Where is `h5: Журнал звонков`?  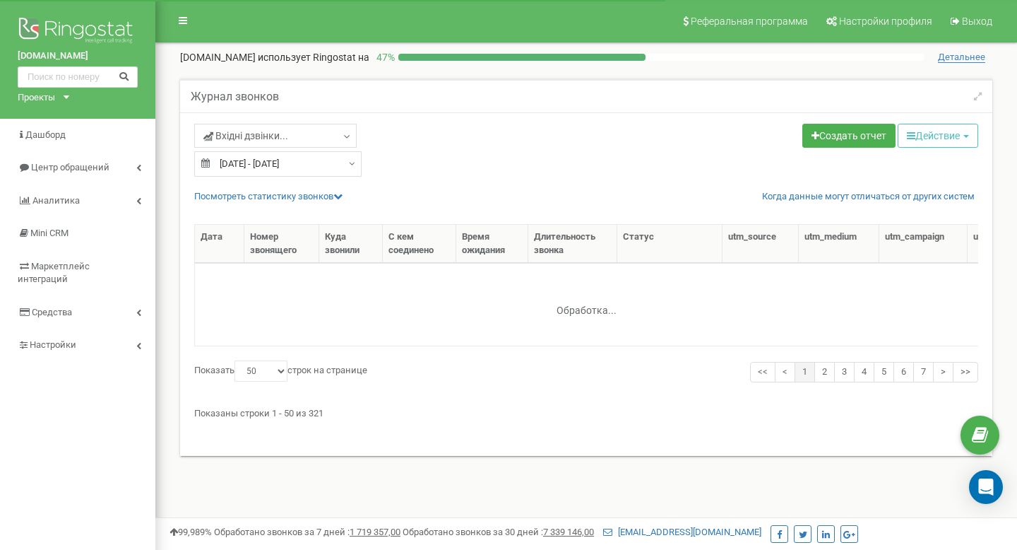
h5: Журнал звонков is located at coordinates (235, 97).